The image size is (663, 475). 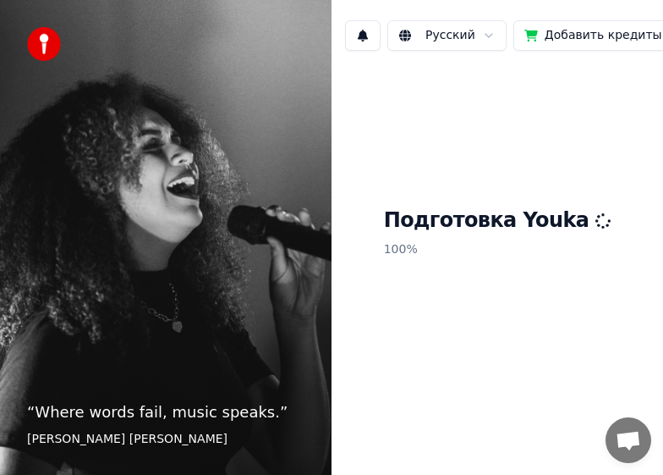 I want to click on h1: Подготовка Youka, so click(x=497, y=221).